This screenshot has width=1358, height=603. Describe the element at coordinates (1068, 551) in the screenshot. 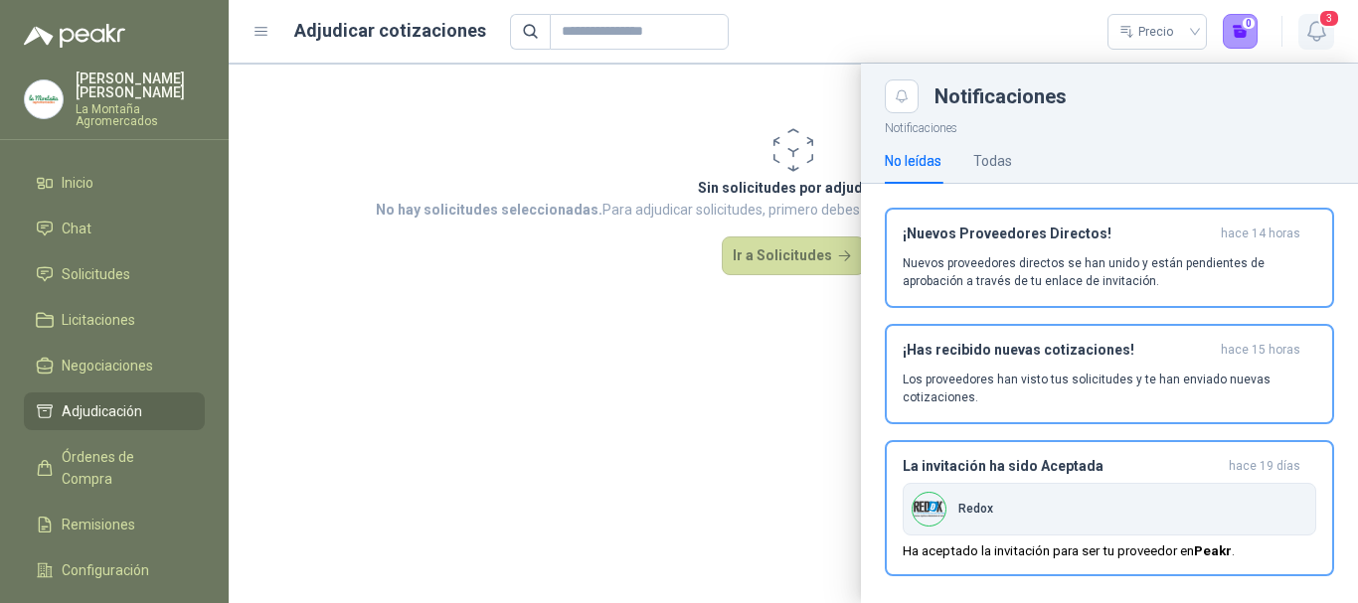

I see `p: Ha aceptado la invitación para ser tu proveedor en .` at that location.